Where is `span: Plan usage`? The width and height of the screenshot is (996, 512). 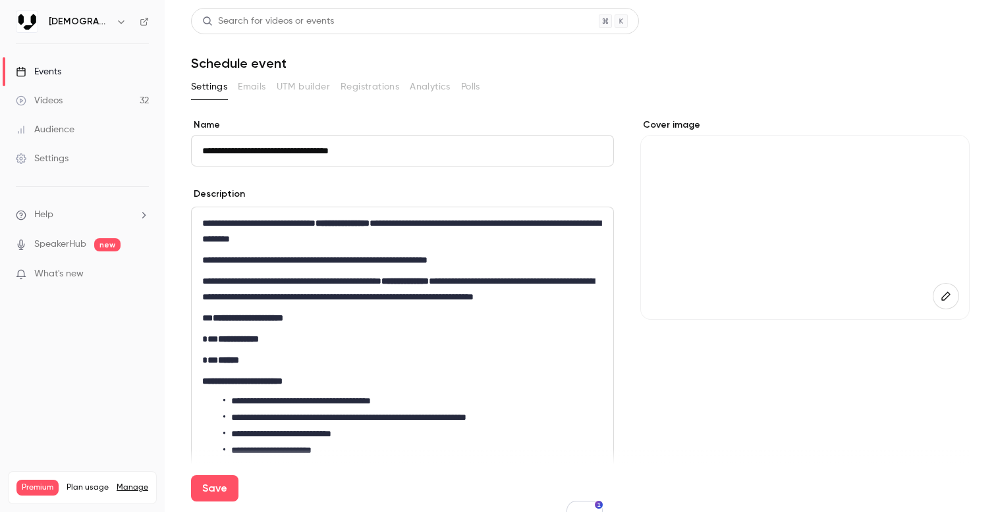 span: Plan usage is located at coordinates (88, 488).